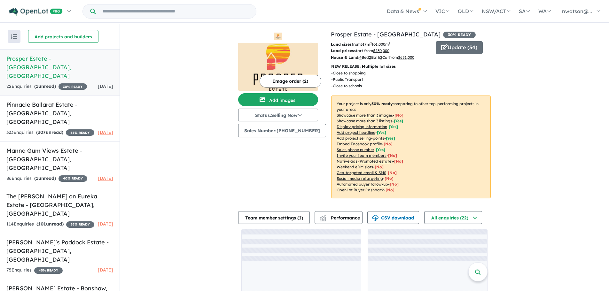 This screenshot has width=609, height=291. I want to click on button: Update (34), so click(459, 48).